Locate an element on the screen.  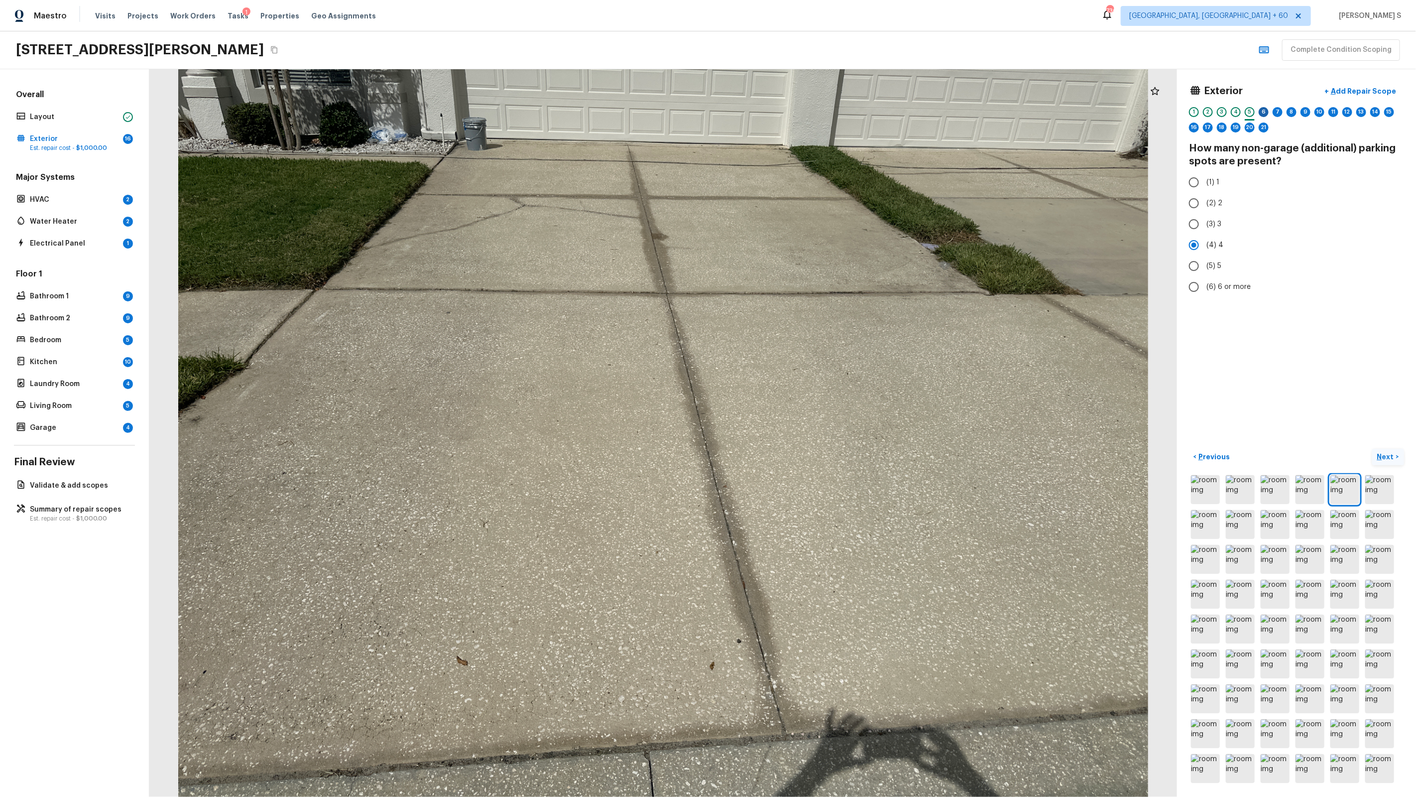
div: 14 is located at coordinates (1375, 112).